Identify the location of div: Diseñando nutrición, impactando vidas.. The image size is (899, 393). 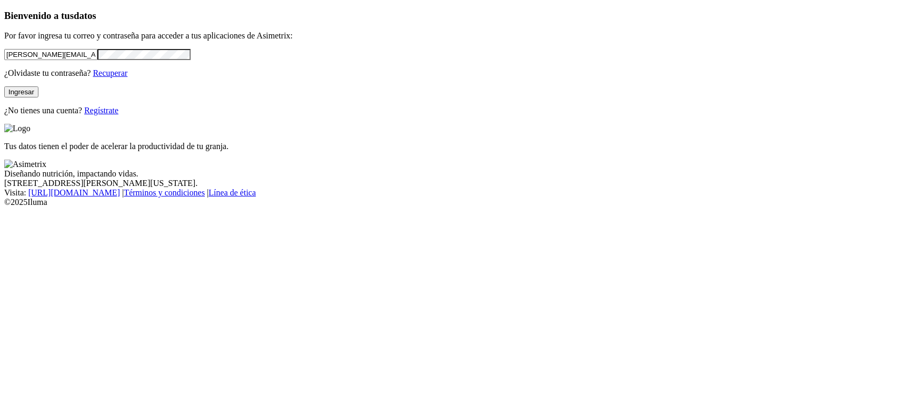
(449, 174).